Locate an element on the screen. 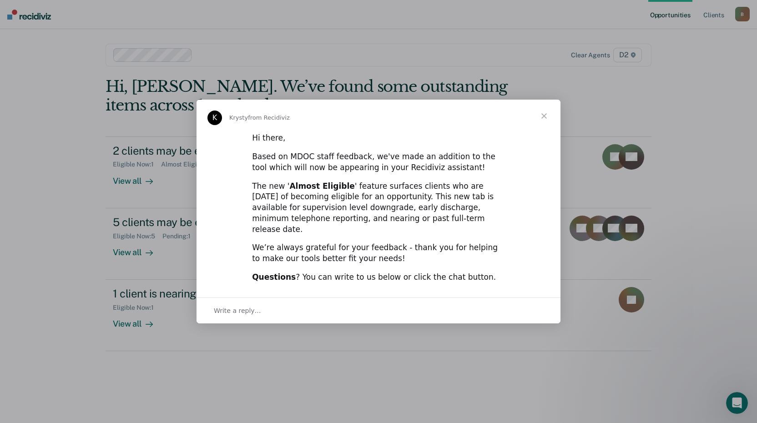 This screenshot has height=423, width=757. span: Write a reply… is located at coordinates (237, 311).